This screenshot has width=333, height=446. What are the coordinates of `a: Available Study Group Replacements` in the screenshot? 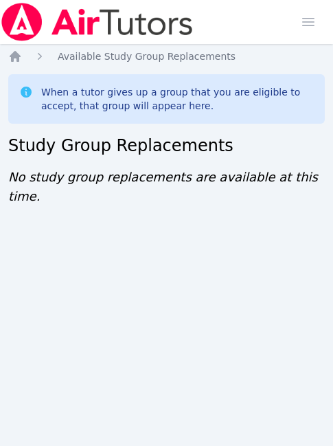 It's located at (146, 56).